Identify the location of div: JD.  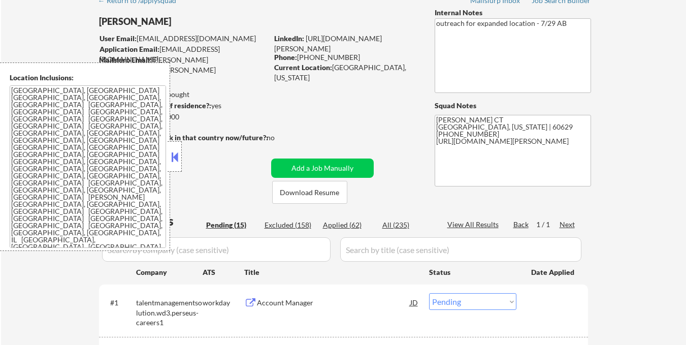
(414, 302).